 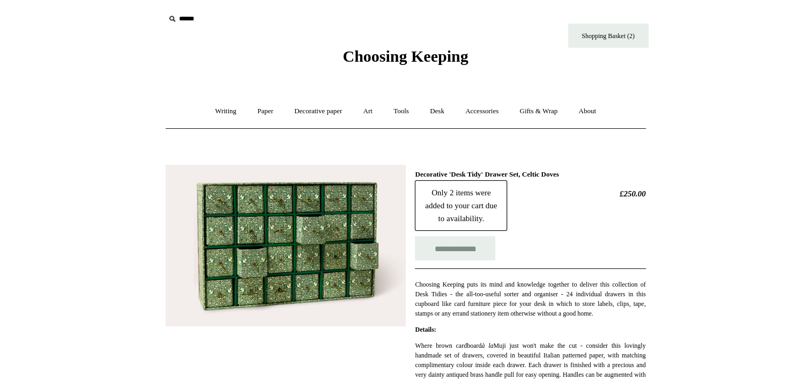 I want to click on span: Choosing Keeping, so click(x=405, y=56).